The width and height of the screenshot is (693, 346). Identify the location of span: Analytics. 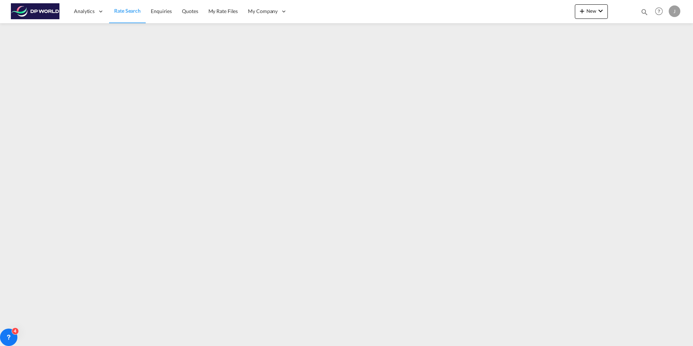
(84, 11).